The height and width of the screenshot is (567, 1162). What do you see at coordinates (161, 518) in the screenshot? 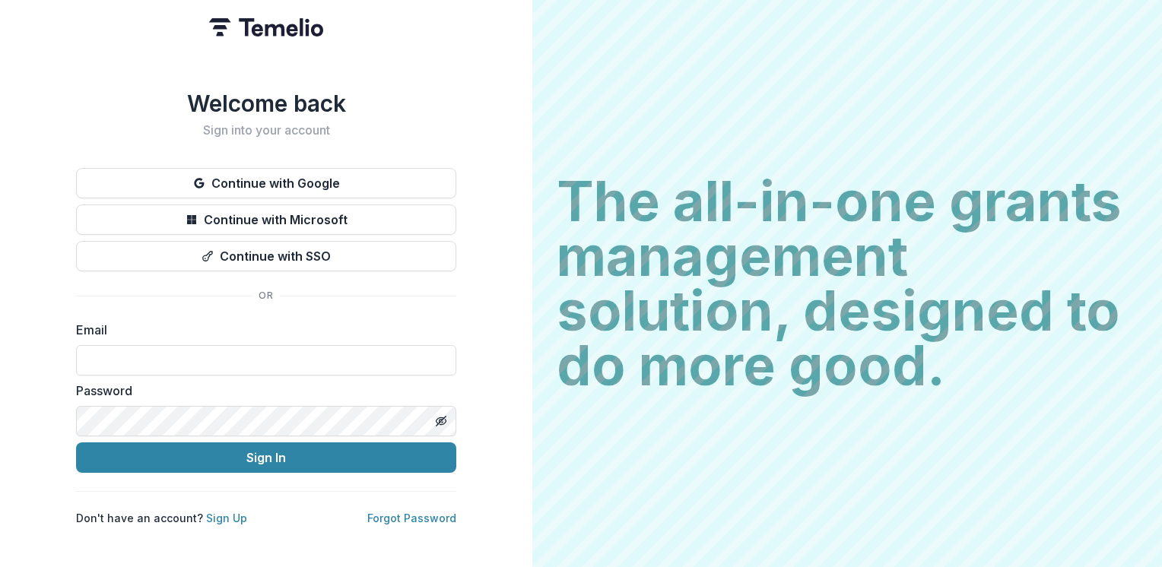
I see `p: Don't have an account?` at bounding box center [161, 518].